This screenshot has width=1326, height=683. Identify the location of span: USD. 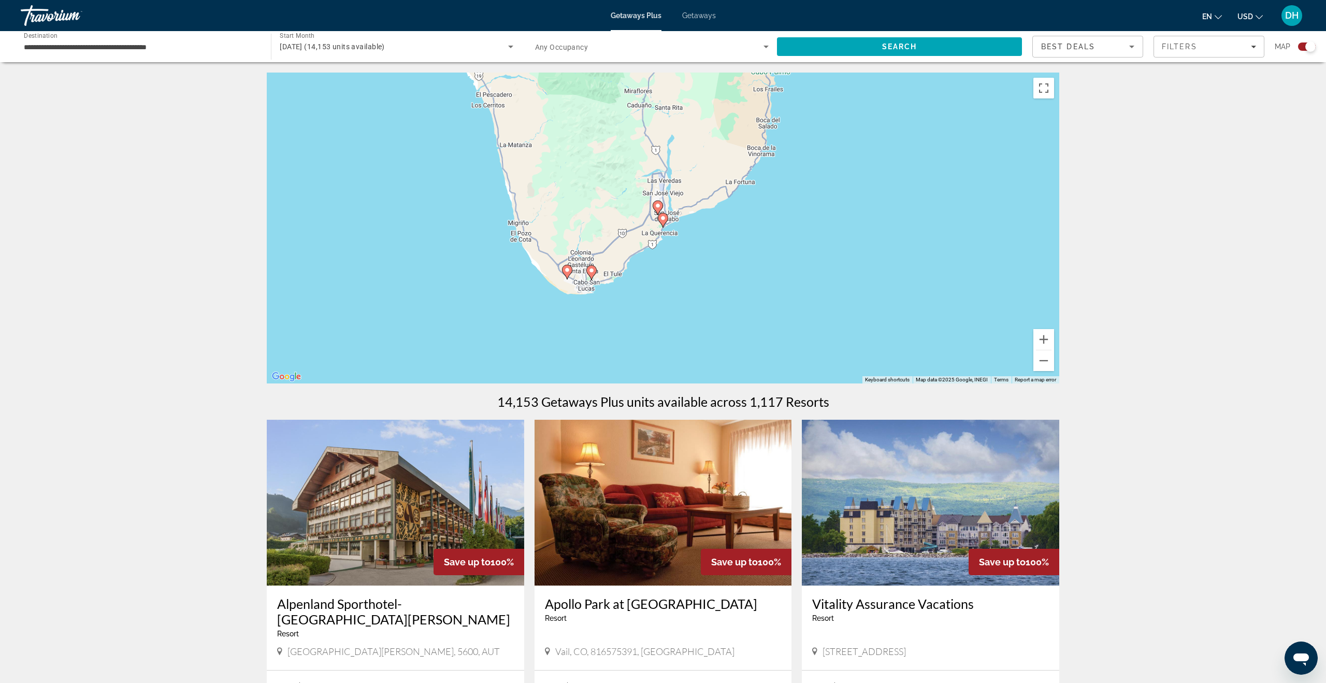
(1245, 17).